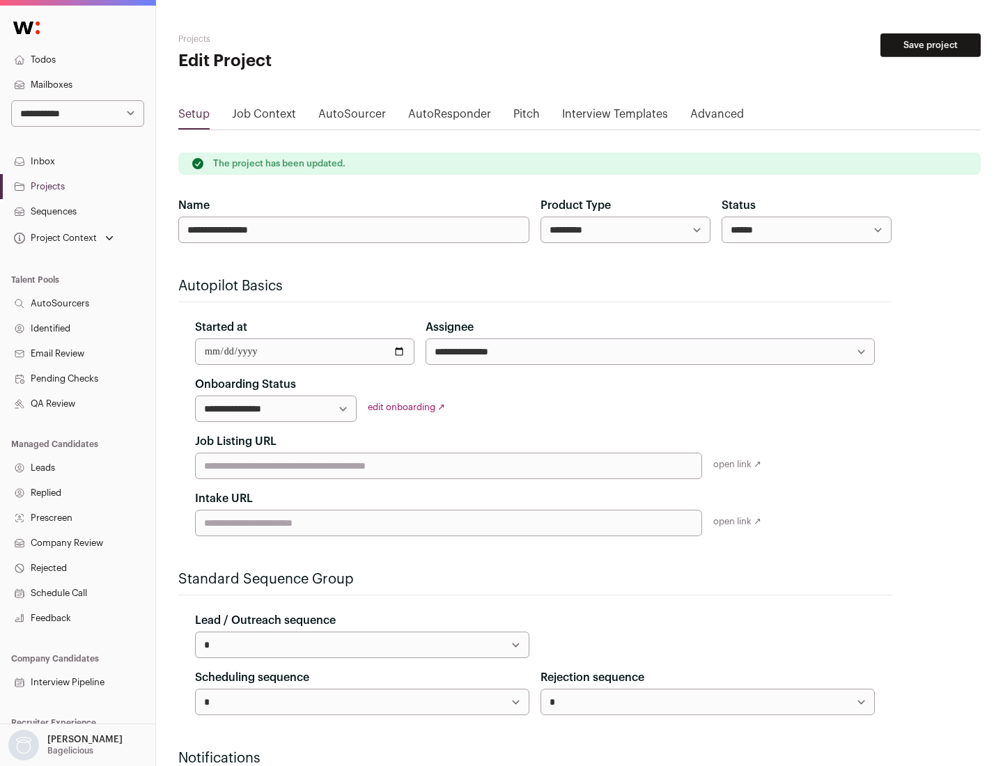 Image resolution: width=1003 pixels, height=766 pixels. Describe the element at coordinates (279, 164) in the screenshot. I see `p: The project has been updated.` at that location.